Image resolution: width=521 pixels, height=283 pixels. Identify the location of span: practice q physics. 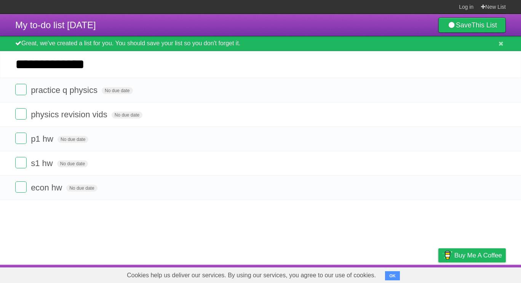
(65, 90).